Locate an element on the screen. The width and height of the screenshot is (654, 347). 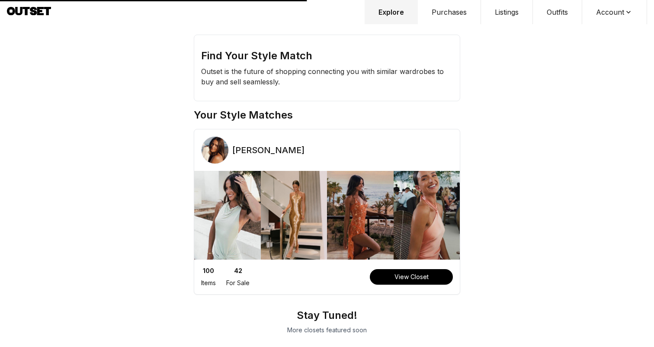
button: View Closet is located at coordinates (411, 277).